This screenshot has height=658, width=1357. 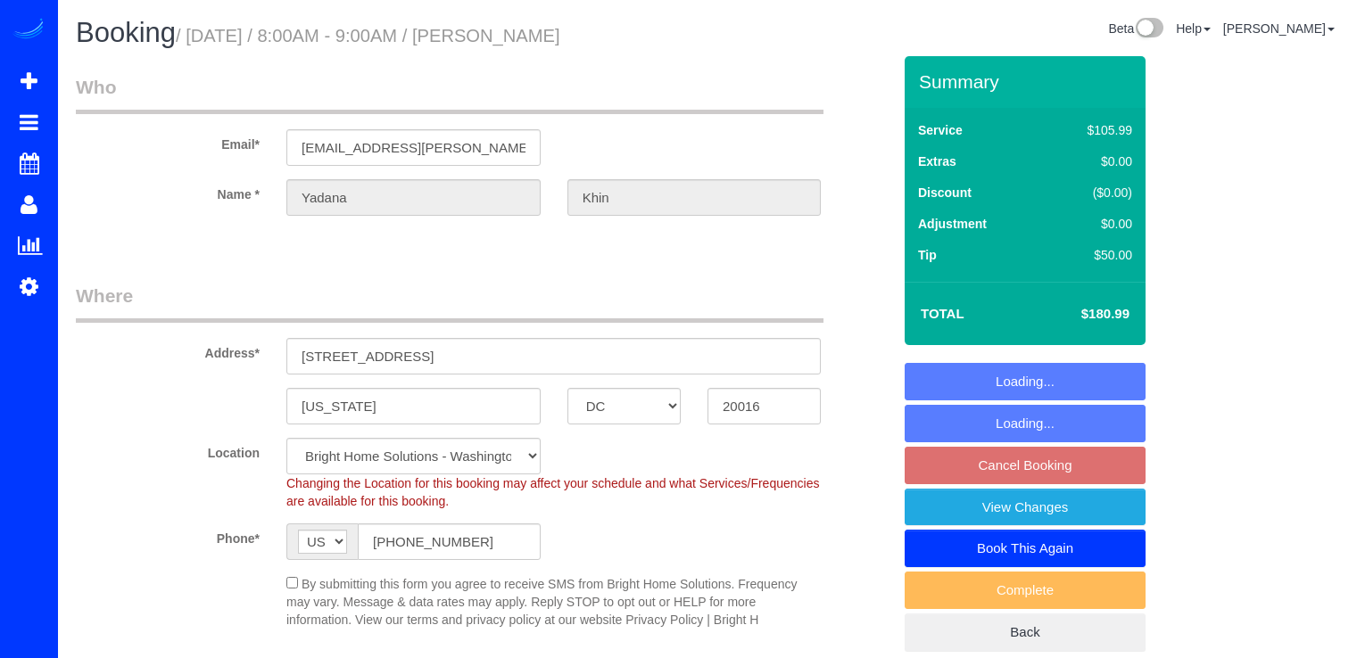 I want to click on a: Help, so click(x=1193, y=29).